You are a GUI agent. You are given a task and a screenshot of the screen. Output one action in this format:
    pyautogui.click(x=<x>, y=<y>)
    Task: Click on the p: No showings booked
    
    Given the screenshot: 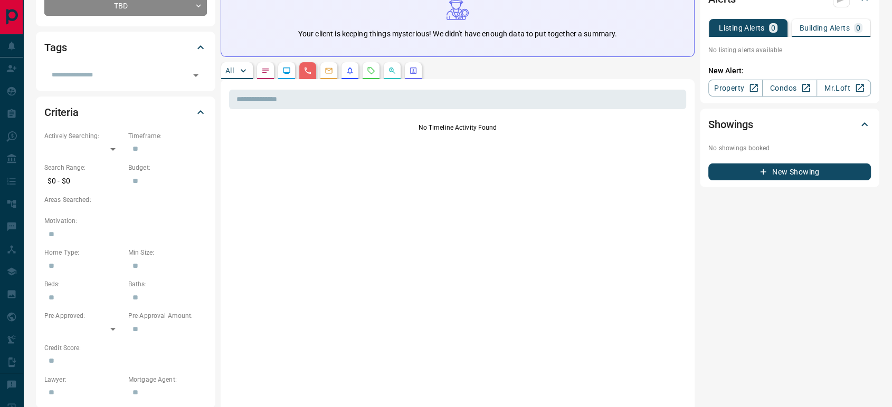 What is the action you would take?
    pyautogui.click(x=789, y=148)
    